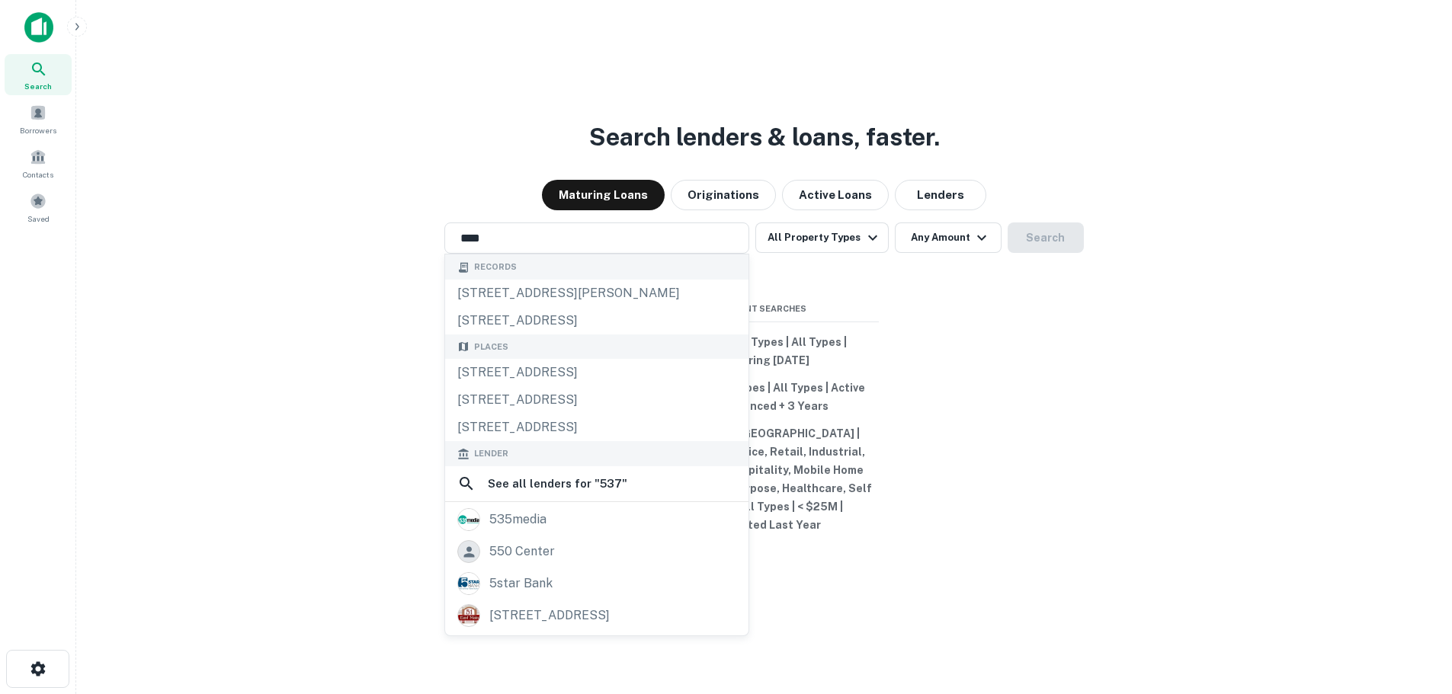 The image size is (1452, 694). Describe the element at coordinates (38, 119) in the screenshot. I see `a: Borrowers` at that location.